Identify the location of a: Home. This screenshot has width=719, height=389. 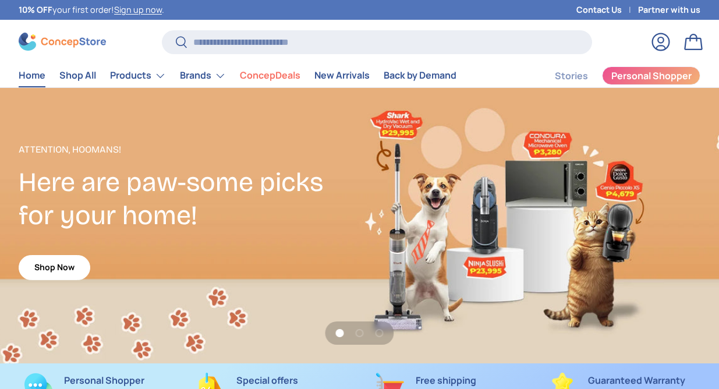
(32, 75).